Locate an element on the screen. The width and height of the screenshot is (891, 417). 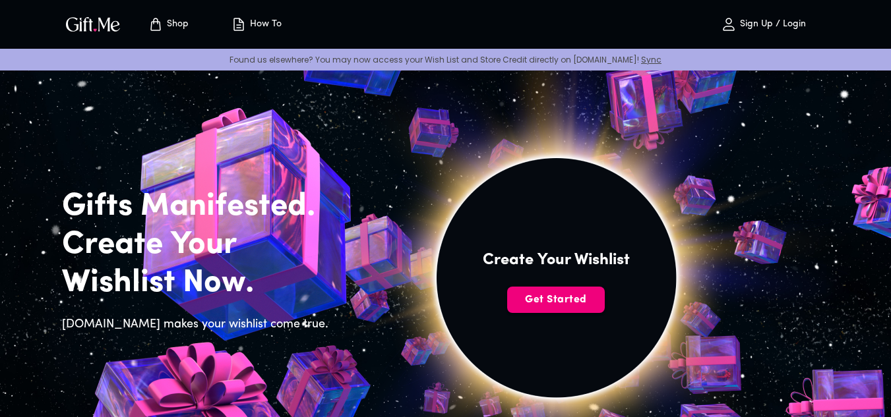
img: GiftMe Logo is located at coordinates (93, 24).